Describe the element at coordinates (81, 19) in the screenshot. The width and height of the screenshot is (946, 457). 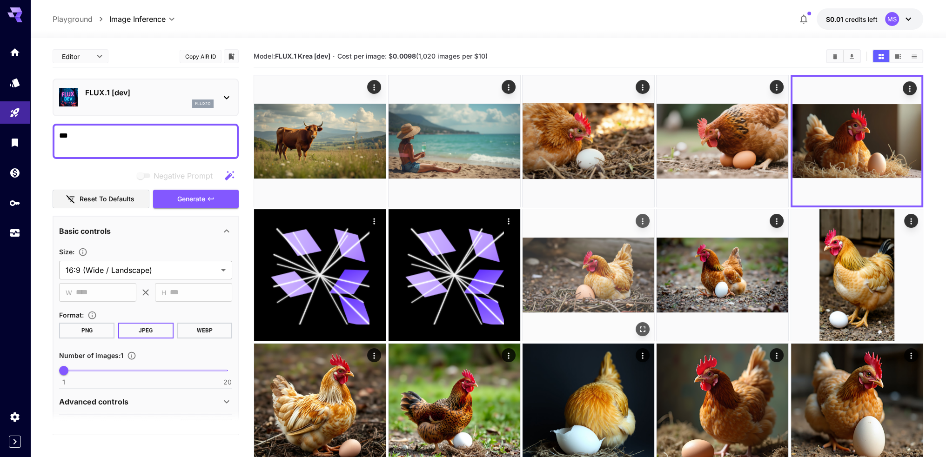
I see `nav: breadcrumb` at that location.